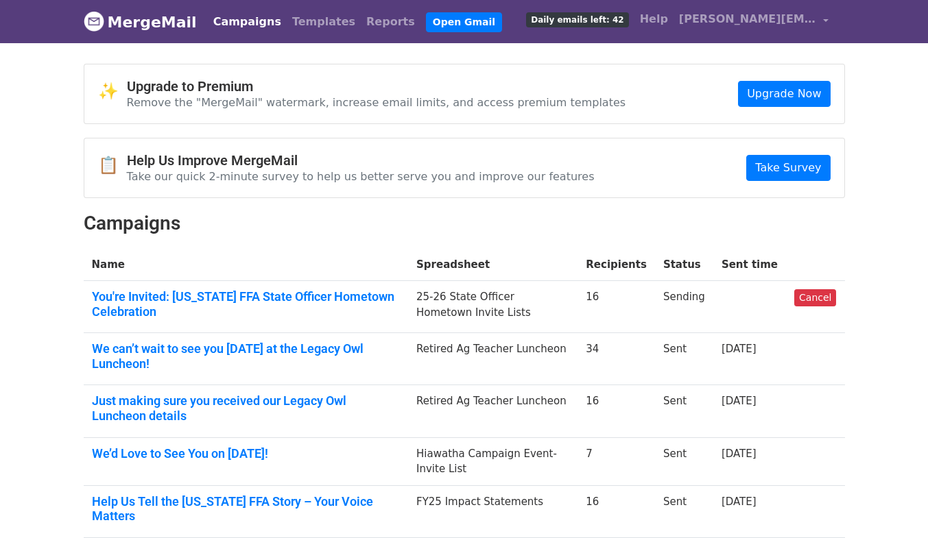 The image size is (928, 538). I want to click on th: Status, so click(684, 265).